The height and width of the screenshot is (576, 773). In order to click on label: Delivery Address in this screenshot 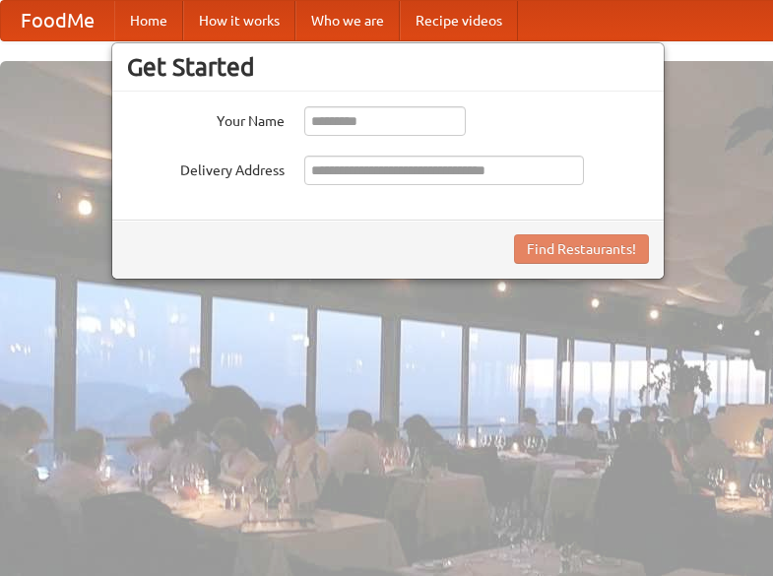, I will do `click(206, 167)`.